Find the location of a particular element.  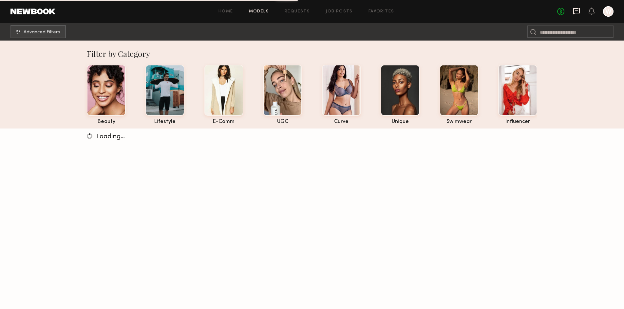

button: Advanced Filters is located at coordinates (38, 32).